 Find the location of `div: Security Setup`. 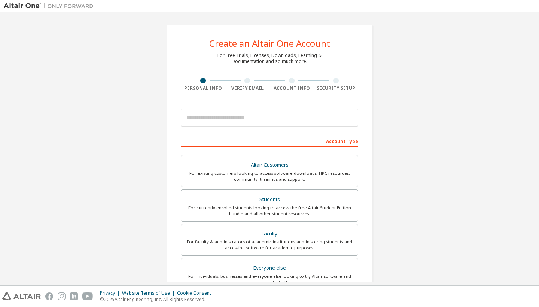

div: Security Setup is located at coordinates (336, 88).